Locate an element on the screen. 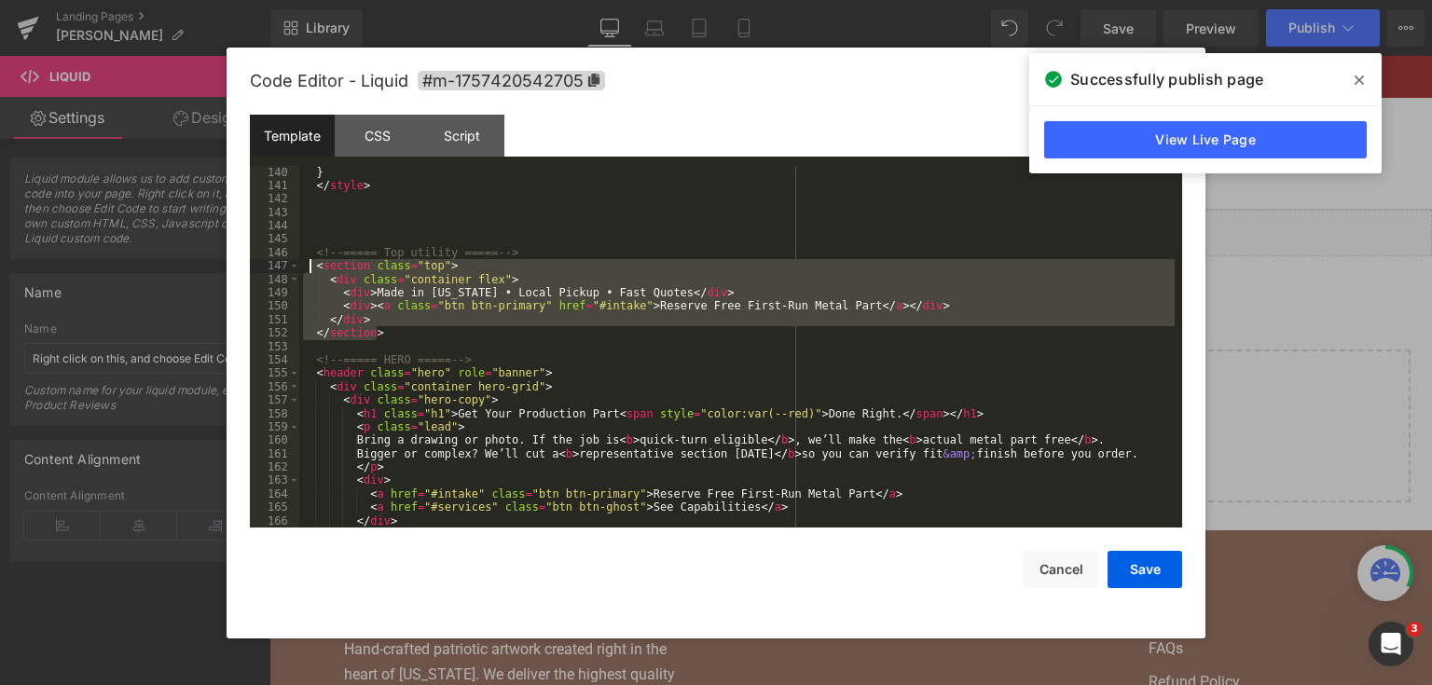 This screenshot has height=685, width=1432. h2: American-Made Excellence is located at coordinates (252, 554).